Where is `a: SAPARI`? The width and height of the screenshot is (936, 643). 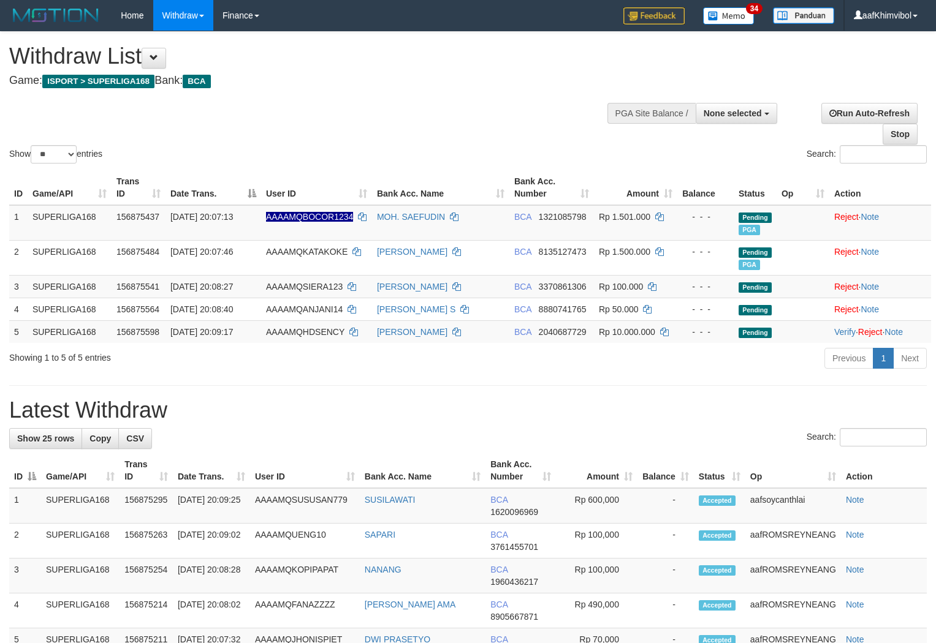
a: SAPARI is located at coordinates (380, 535).